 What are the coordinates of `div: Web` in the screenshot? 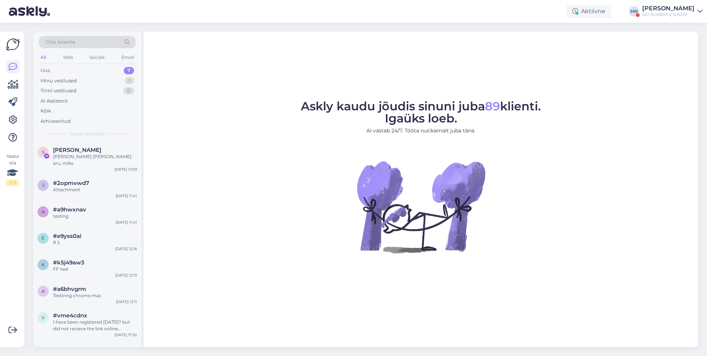 It's located at (68, 57).